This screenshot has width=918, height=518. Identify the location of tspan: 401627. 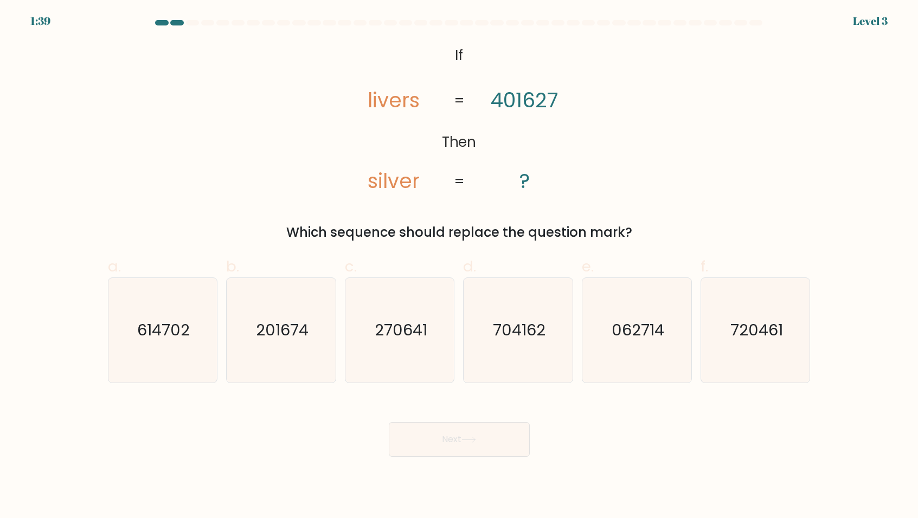
(525, 100).